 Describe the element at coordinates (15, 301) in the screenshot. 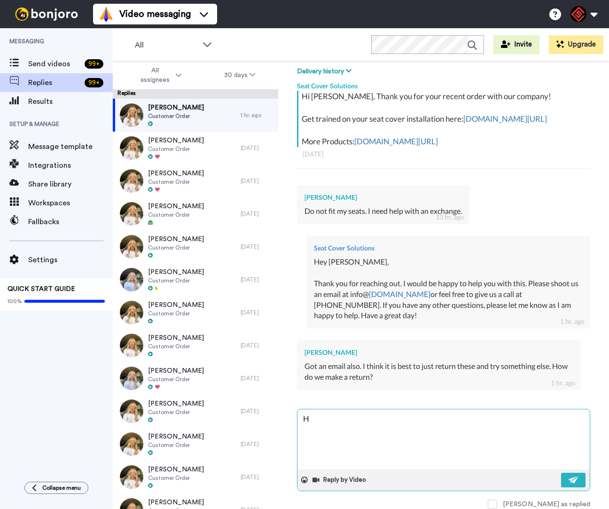

I see `span: 100%` at that location.